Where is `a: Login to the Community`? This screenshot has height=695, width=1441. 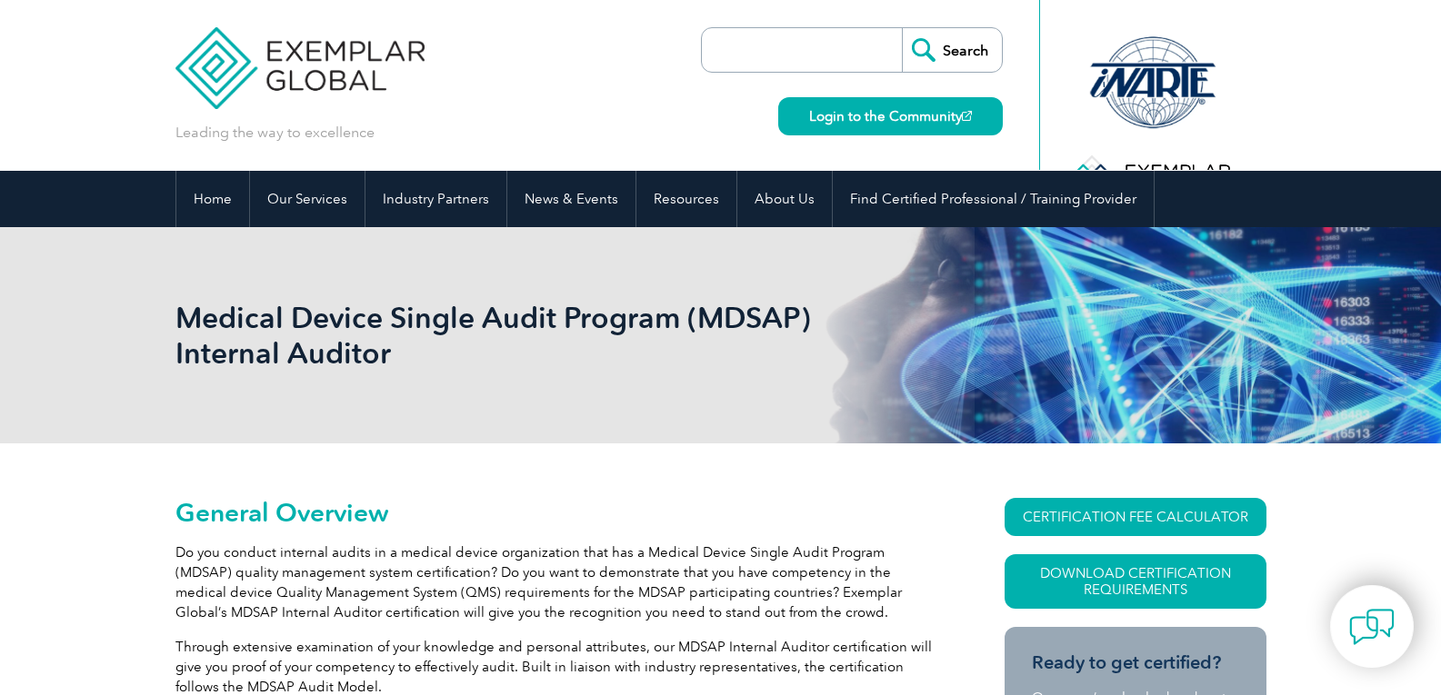 a: Login to the Community is located at coordinates (890, 116).